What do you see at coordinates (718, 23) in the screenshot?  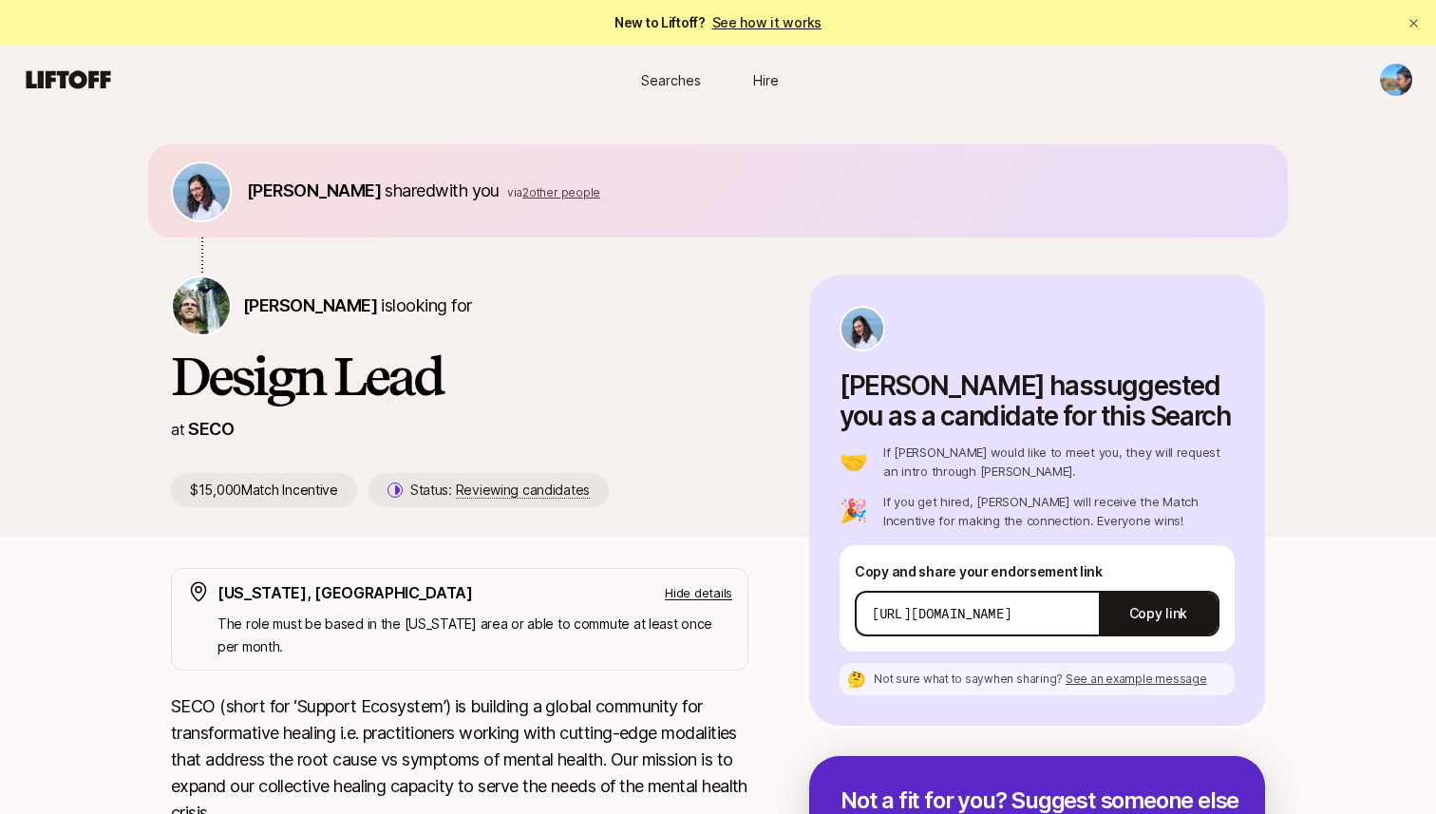 I see `span: New to Liftoff?` at bounding box center [718, 23].